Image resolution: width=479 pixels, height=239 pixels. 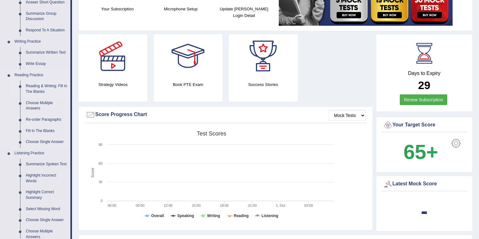 What do you see at coordinates (41, 75) in the screenshot?
I see `a: Reading Practice` at bounding box center [41, 75].